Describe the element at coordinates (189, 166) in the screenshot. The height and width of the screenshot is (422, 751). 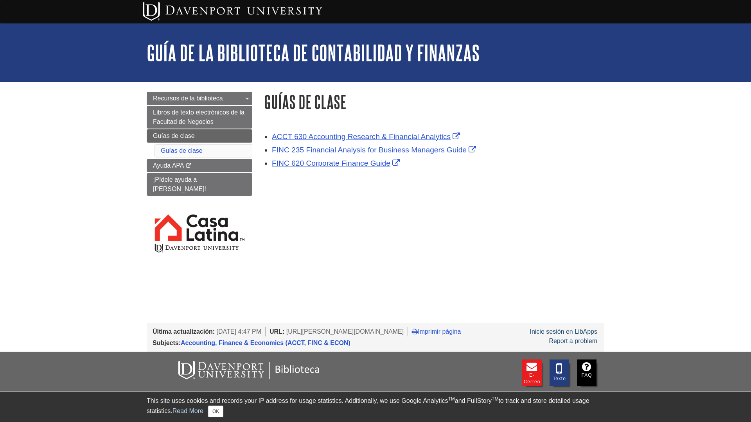
I see `i: This link opens in a new window` at that location.